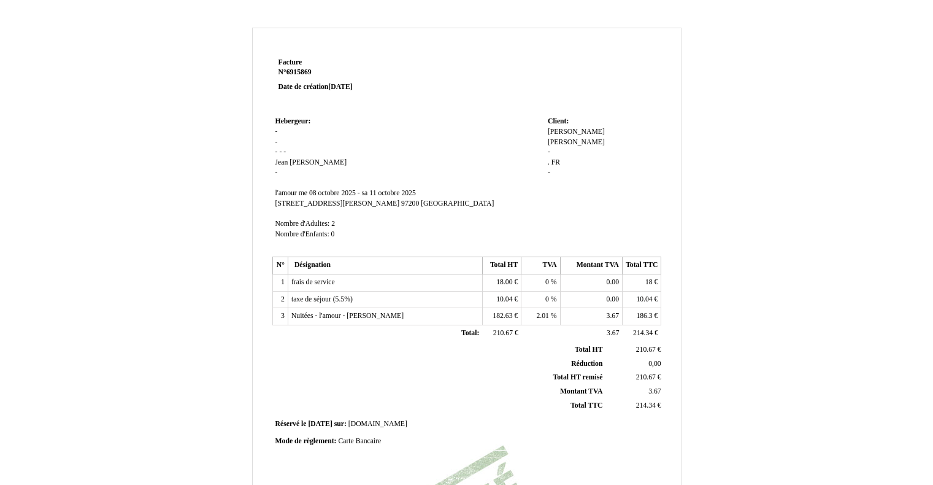  Describe the element at coordinates (341, 423) in the screenshot. I see `span: sur:` at that location.